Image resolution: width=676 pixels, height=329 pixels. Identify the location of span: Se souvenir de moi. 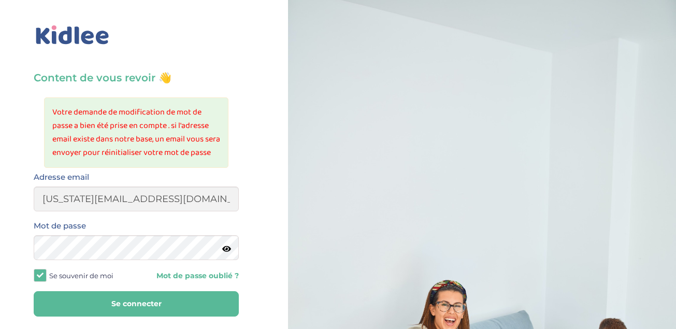
(81, 276).